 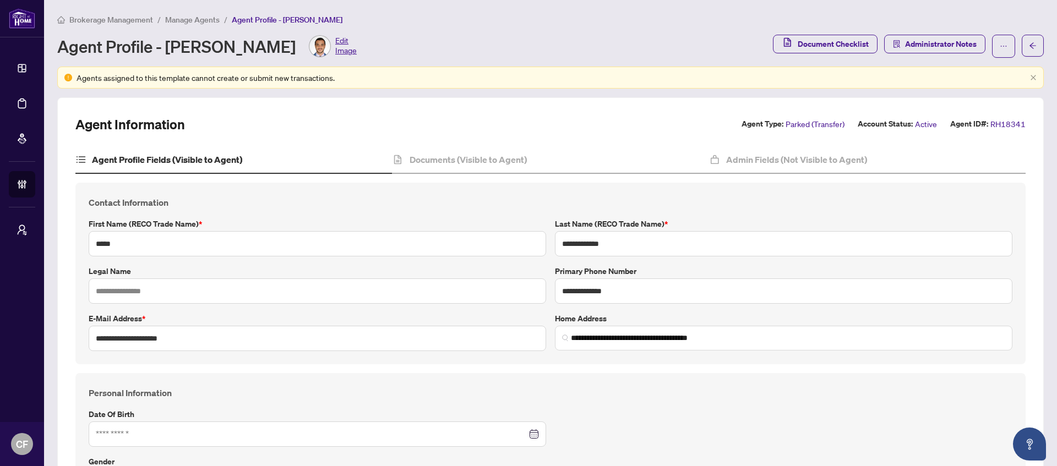 I want to click on span: Parked (Transfer), so click(x=815, y=124).